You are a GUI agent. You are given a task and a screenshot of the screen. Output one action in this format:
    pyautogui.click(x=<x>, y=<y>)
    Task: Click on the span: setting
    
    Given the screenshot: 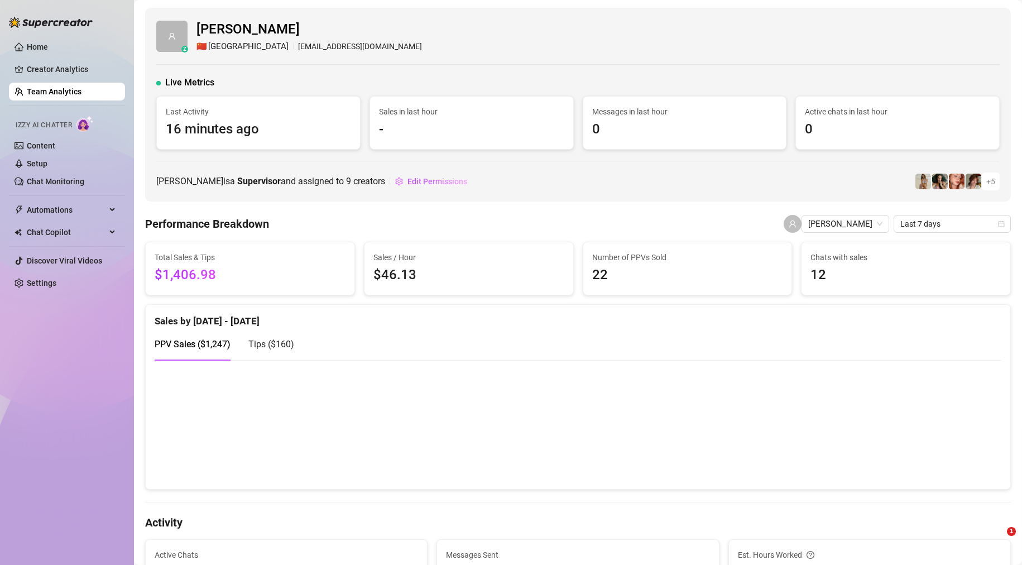 What is the action you would take?
    pyautogui.click(x=399, y=181)
    